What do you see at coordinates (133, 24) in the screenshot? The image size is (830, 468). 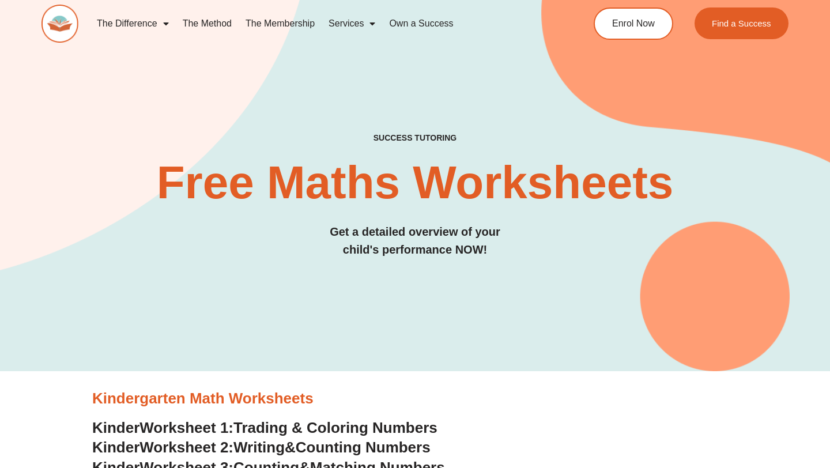 I see `a: The Difference` at bounding box center [133, 24].